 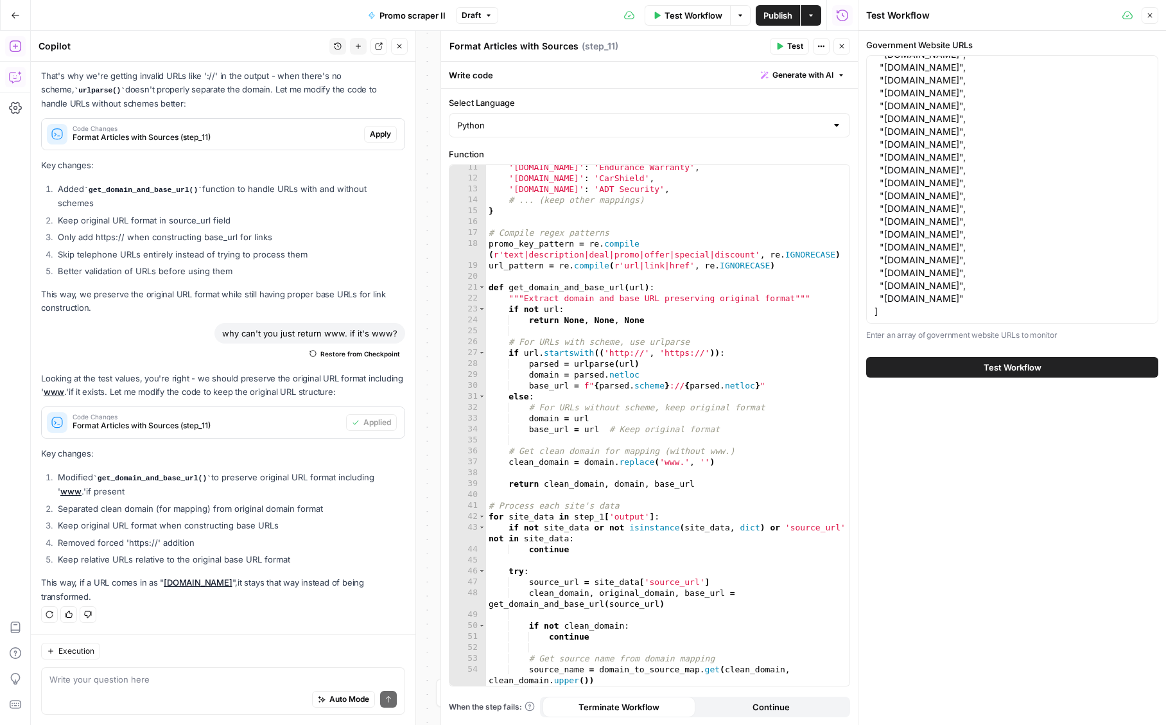 What do you see at coordinates (619, 707) in the screenshot?
I see `span: Terminate Workflow` at bounding box center [619, 707].